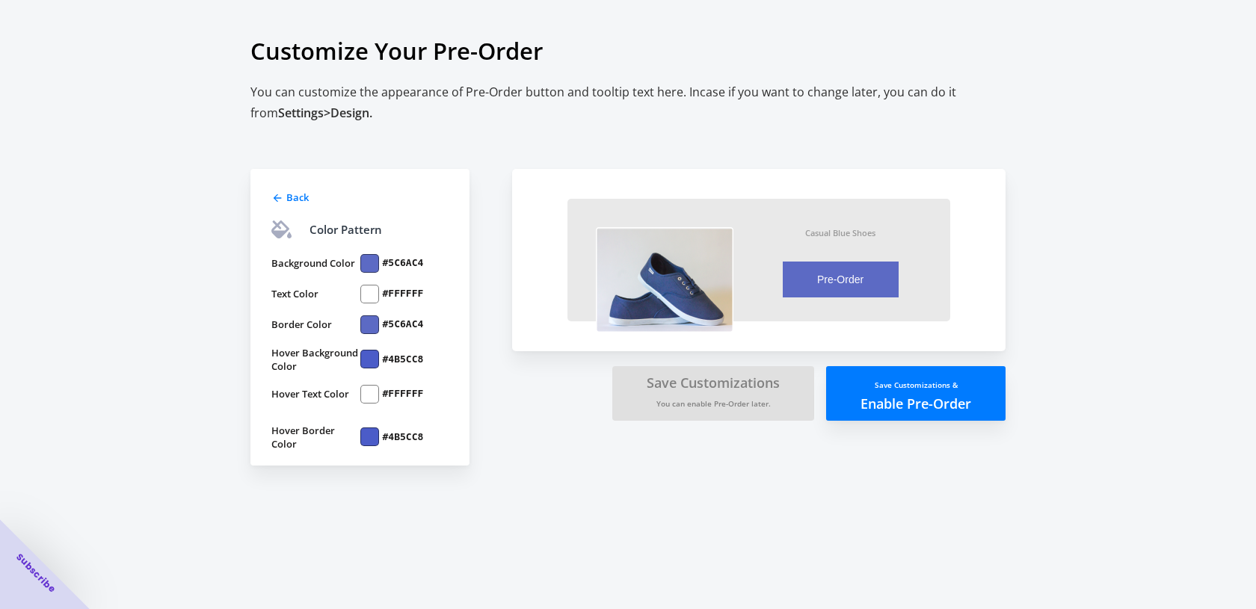 This screenshot has height=609, width=1256. Describe the element at coordinates (315, 263) in the screenshot. I see `label: Background Color` at that location.